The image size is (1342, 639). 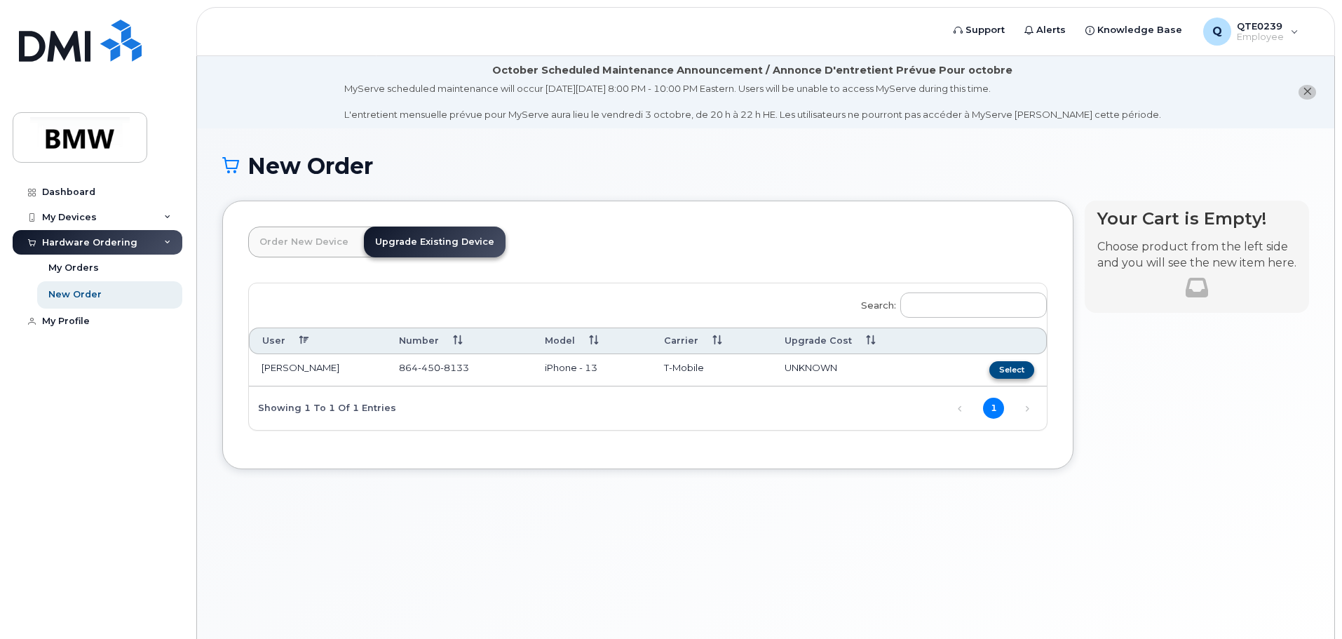 What do you see at coordinates (973, 305) in the screenshot?
I see `input: Search:` at bounding box center [973, 305].